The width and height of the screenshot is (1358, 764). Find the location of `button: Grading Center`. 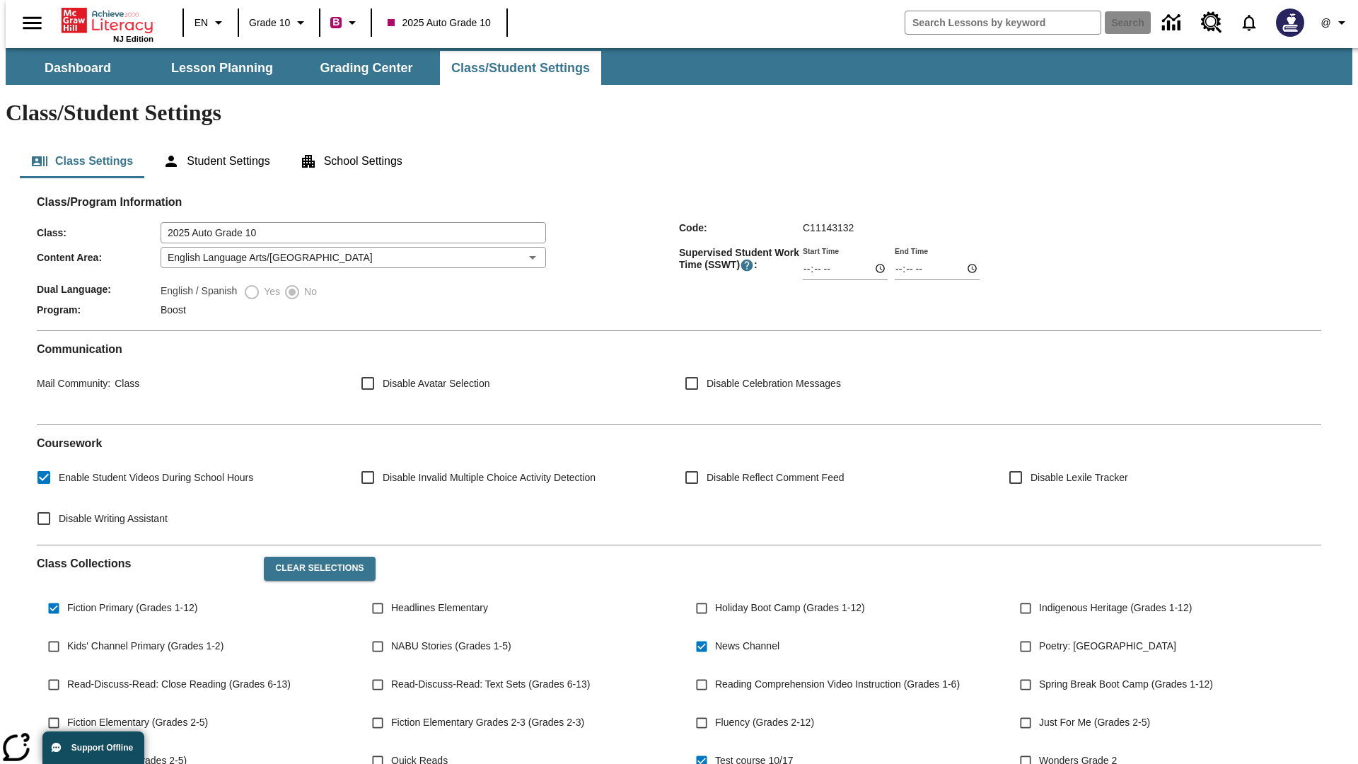

button: Grading Center is located at coordinates (366, 68).